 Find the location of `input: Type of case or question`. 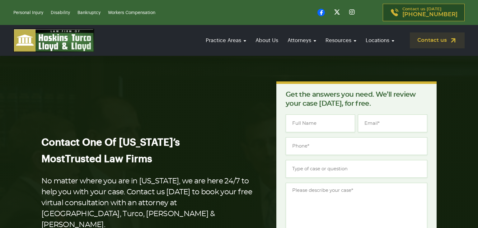

input: Type of case or question is located at coordinates (356, 168).